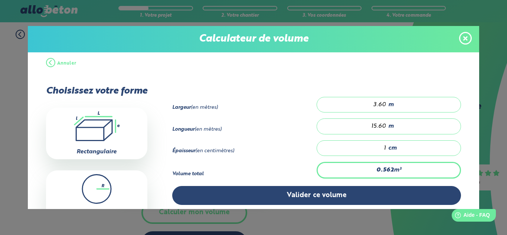 The height and width of the screenshot is (235, 507). What do you see at coordinates (253, 39) in the screenshot?
I see `p: Calculateur de volume` at bounding box center [253, 39].